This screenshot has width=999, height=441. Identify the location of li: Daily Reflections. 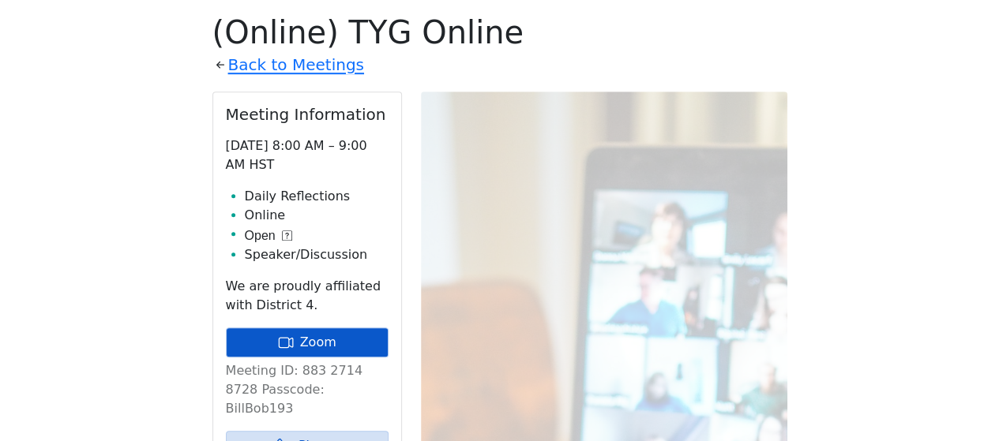
(317, 197).